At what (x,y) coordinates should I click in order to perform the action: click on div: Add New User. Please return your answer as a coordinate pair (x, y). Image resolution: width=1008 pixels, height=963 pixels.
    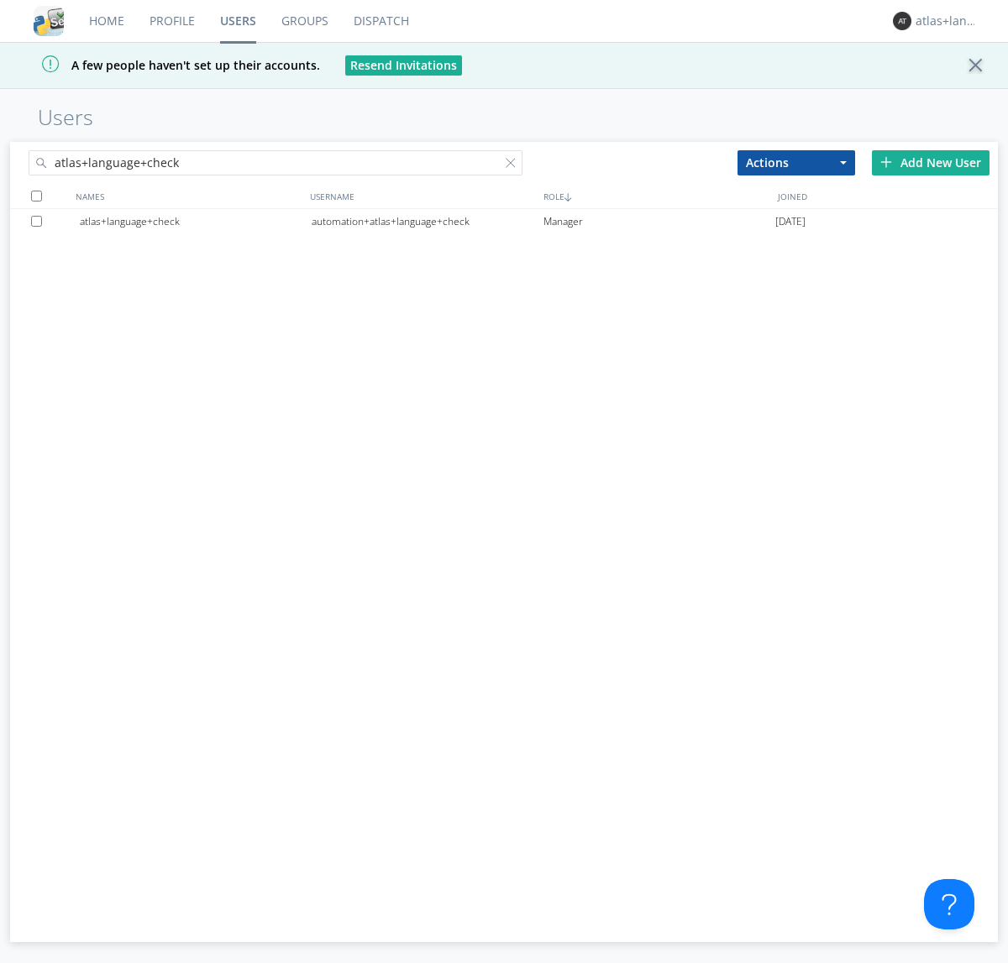
    Looking at the image, I should click on (931, 163).